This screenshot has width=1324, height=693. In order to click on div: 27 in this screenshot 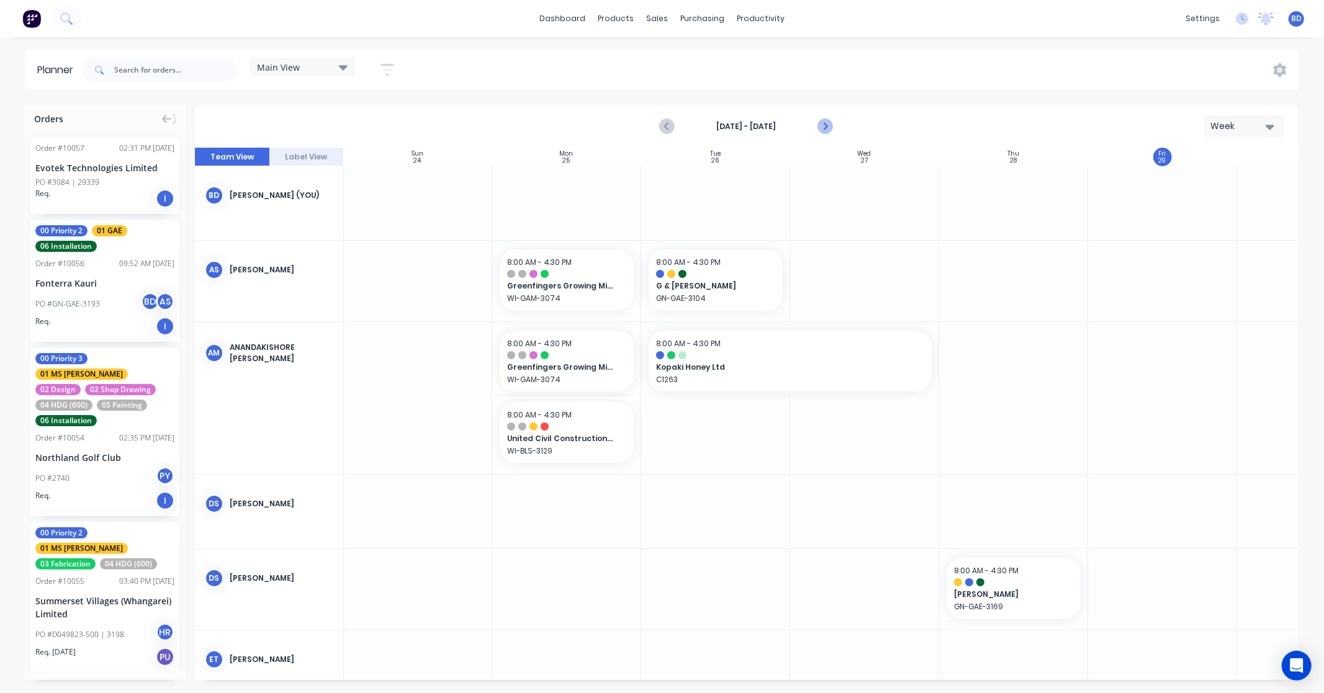, I will do `click(864, 161)`.